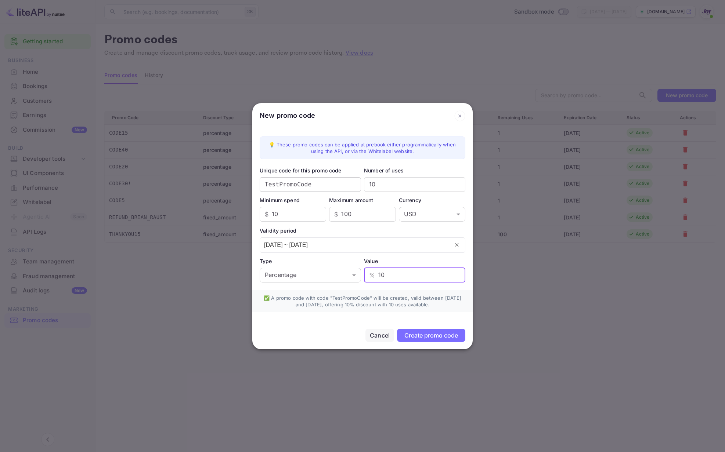 This screenshot has width=725, height=452. Describe the element at coordinates (293, 200) in the screenshot. I see `div: Minimum spend` at that location.